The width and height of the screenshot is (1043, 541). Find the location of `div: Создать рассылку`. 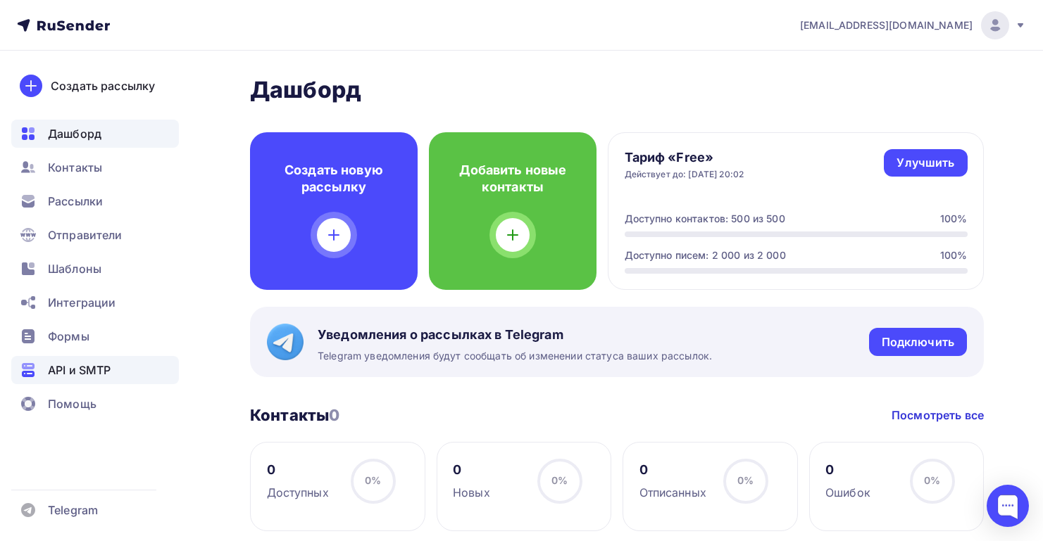

div: Создать рассылку is located at coordinates (103, 86).